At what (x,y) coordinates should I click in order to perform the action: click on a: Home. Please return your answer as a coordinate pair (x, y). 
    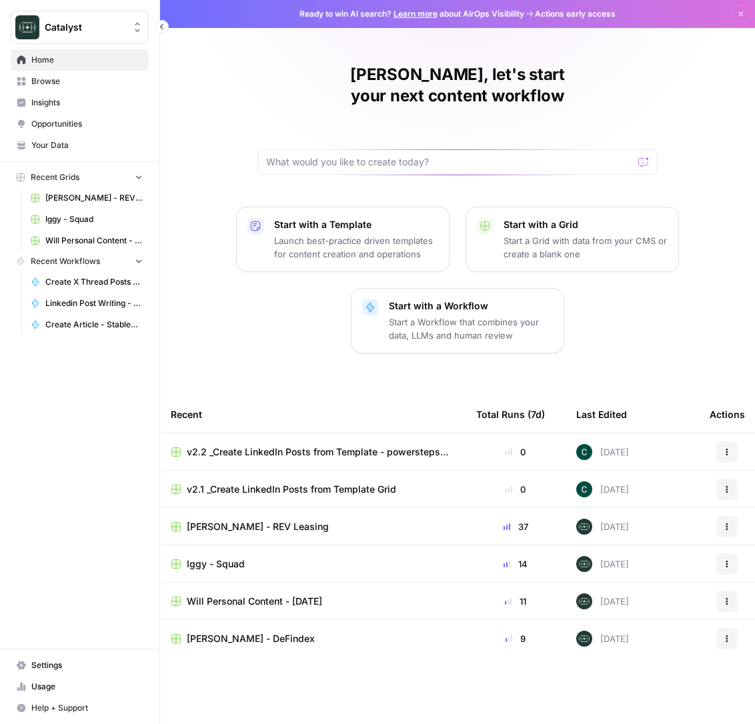
    Looking at the image, I should click on (79, 60).